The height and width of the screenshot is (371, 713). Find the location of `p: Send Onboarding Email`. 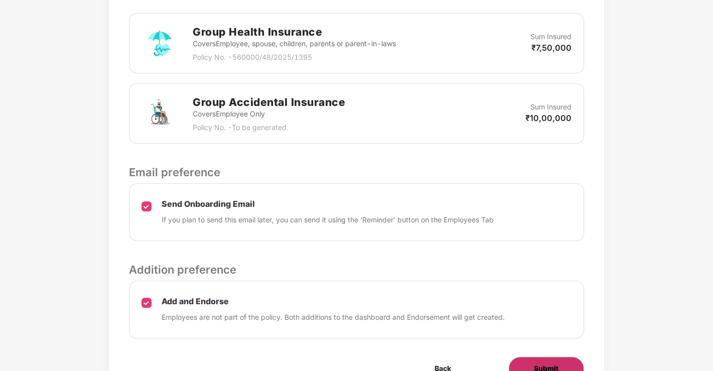

p: Send Onboarding Email is located at coordinates (328, 204).